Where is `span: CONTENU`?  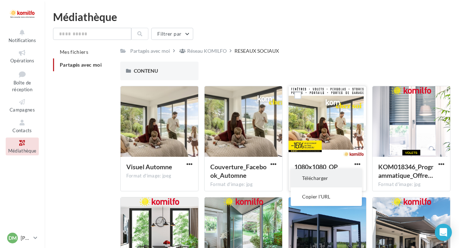 span: CONTENU is located at coordinates (146, 70).